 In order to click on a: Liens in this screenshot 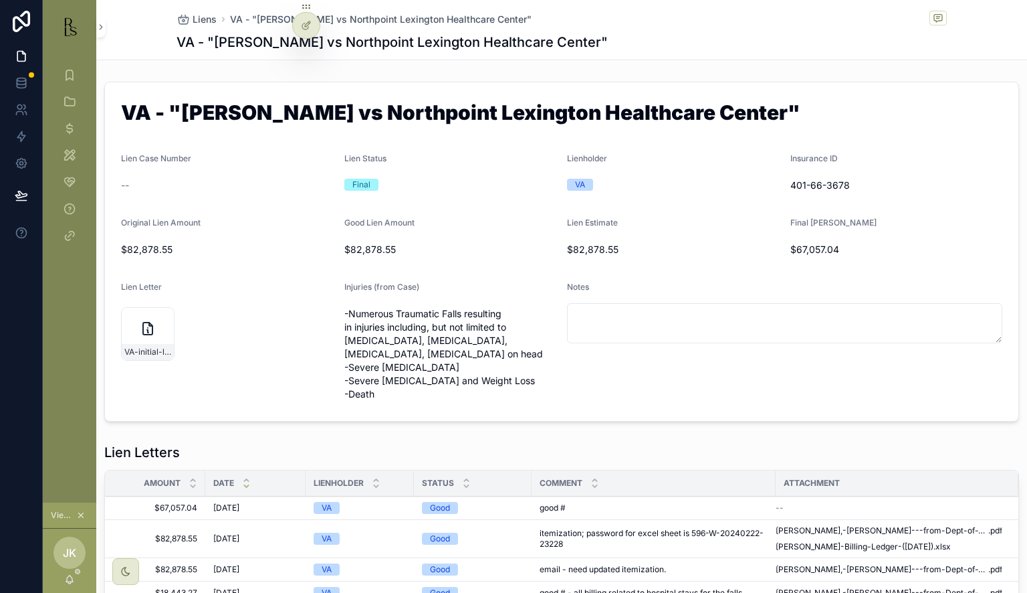, I will do `click(197, 19)`.